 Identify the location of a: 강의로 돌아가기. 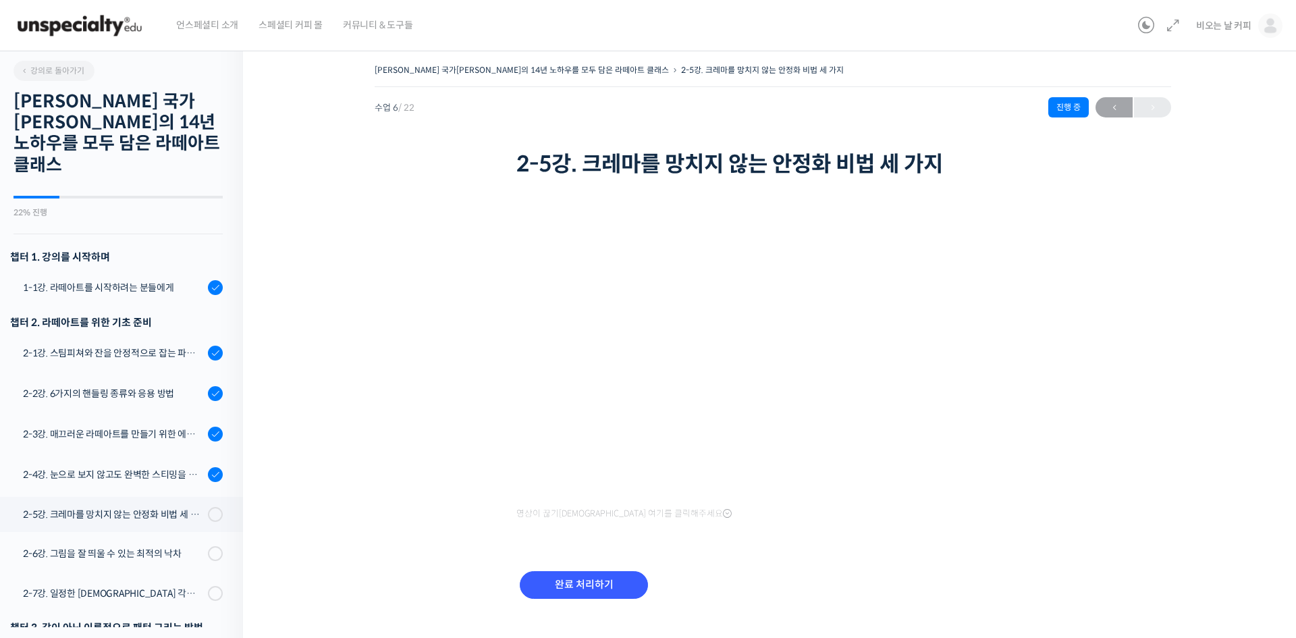
(54, 71).